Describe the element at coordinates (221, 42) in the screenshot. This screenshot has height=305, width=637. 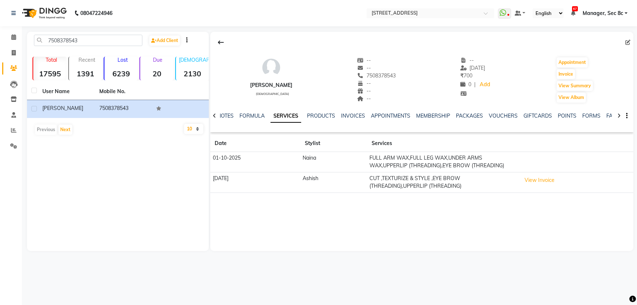
I see `div: Back to Client` at that location.